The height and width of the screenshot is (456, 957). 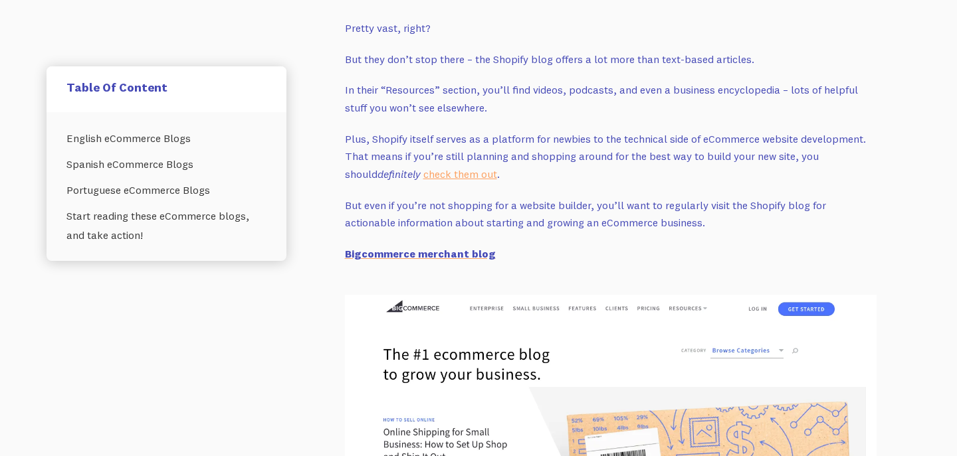 What do you see at coordinates (611, 59) in the screenshot?
I see `p: But they don’t stop there – the Shopify blog offers a lot more than text-based articles.` at bounding box center [611, 59].